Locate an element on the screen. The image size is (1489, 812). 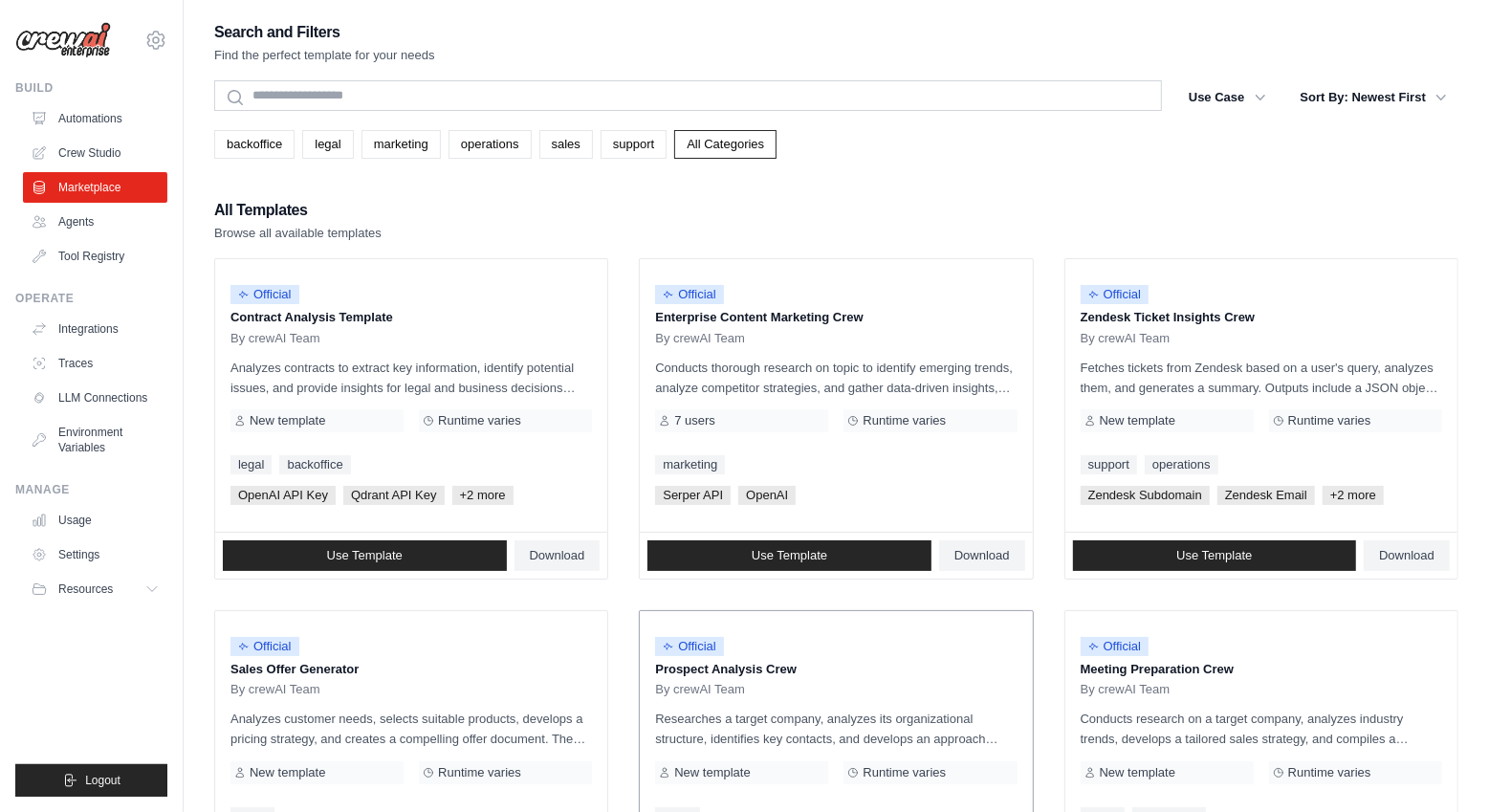
p: Analyzes customer needs, selects suitable products, develops a pricing strategy, and creates a co... is located at coordinates (412, 728).